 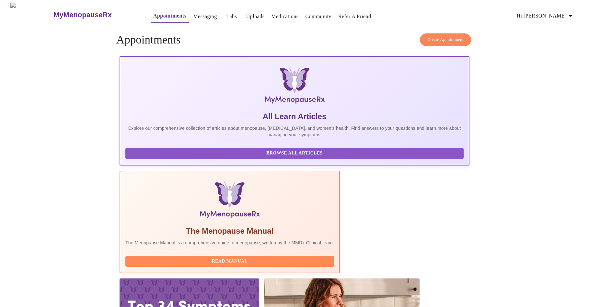 I want to click on button: Read Manual, so click(x=230, y=261).